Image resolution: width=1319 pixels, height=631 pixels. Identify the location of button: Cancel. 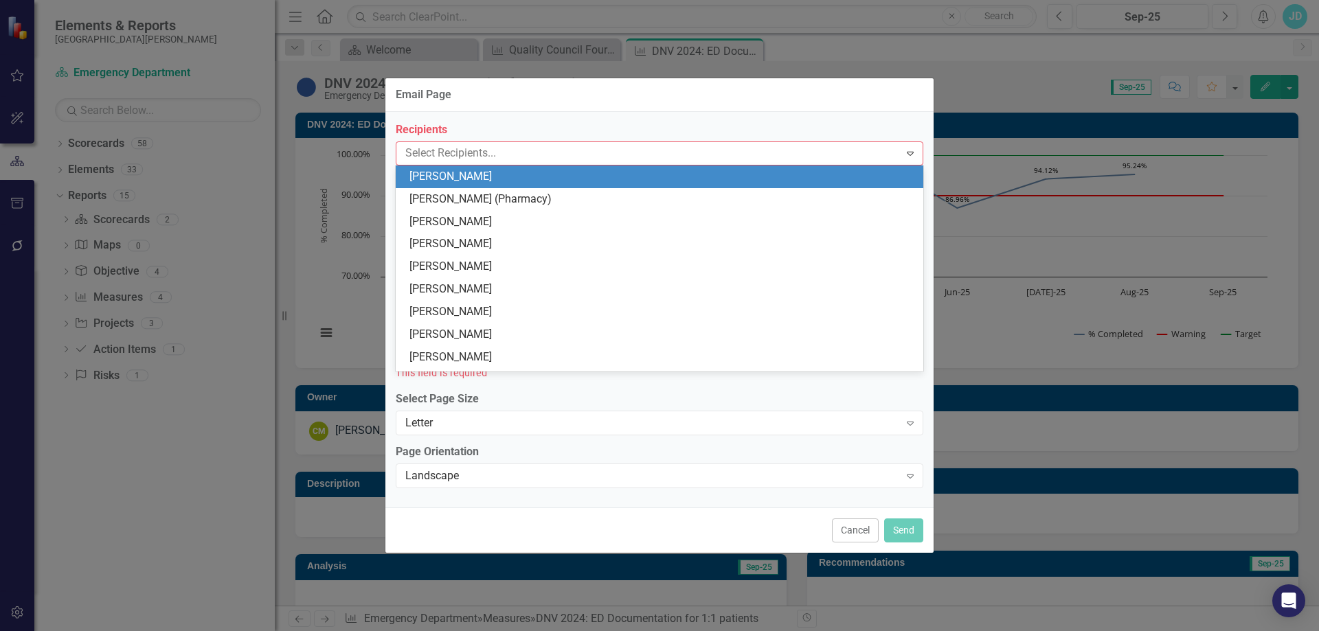
(855, 530).